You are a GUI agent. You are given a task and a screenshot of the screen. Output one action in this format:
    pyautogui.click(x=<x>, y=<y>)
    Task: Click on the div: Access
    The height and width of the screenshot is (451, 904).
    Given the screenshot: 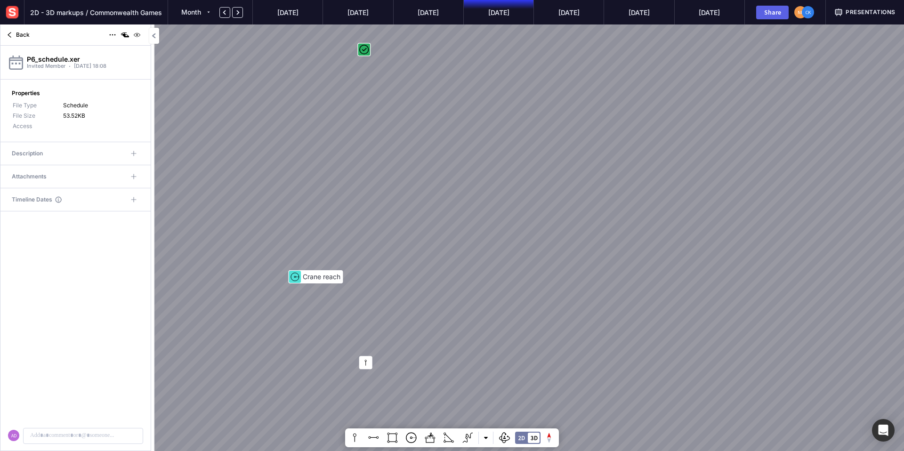 What is the action you would take?
    pyautogui.click(x=38, y=126)
    